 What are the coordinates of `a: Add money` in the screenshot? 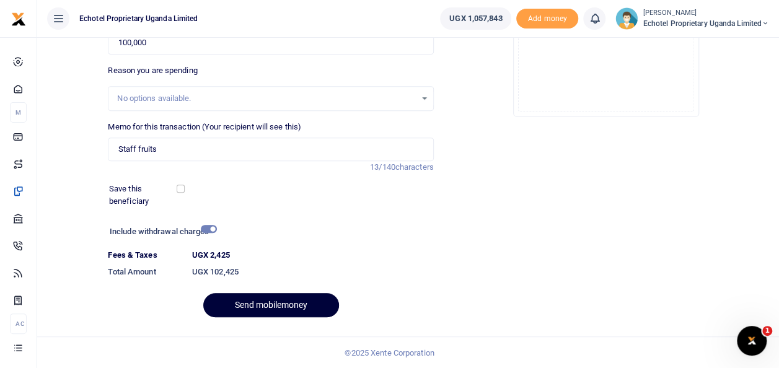 It's located at (547, 17).